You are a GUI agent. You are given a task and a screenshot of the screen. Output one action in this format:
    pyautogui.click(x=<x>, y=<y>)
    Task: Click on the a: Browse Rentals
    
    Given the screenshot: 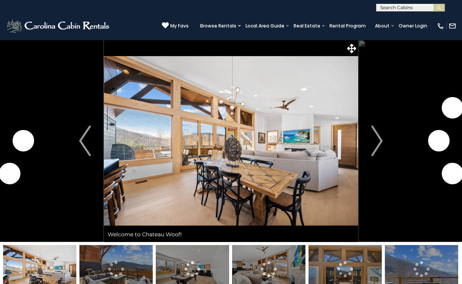 What is the action you would take?
    pyautogui.click(x=218, y=26)
    